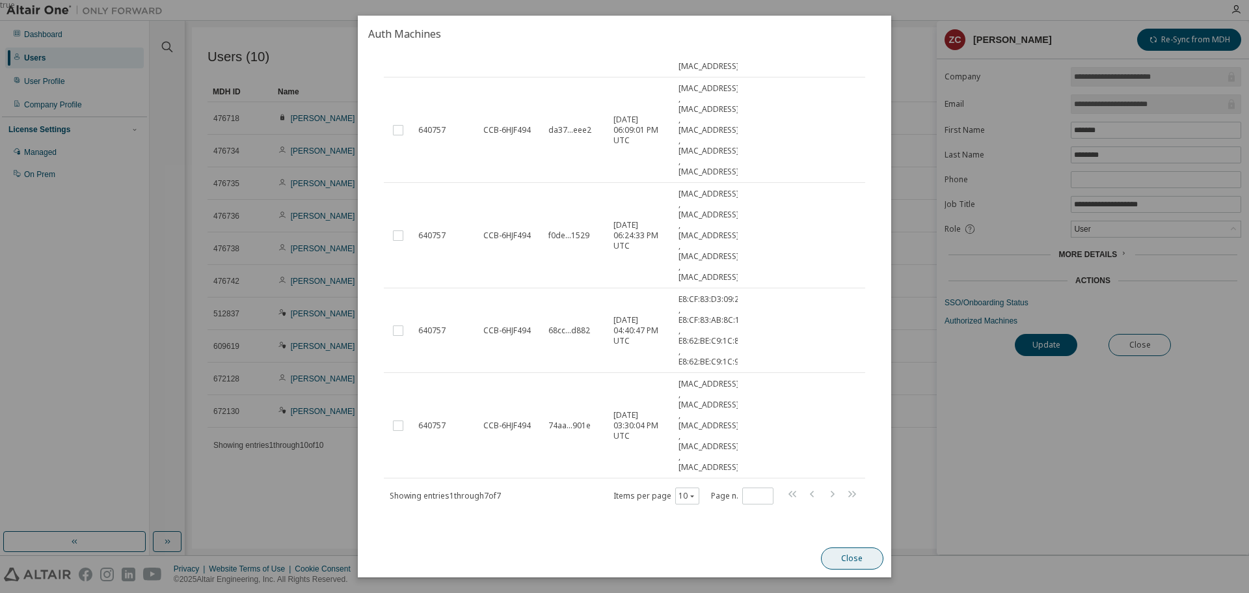 This screenshot has width=1249, height=593. What do you see at coordinates (624, 34) in the screenshot?
I see `h2: Auth Machines` at bounding box center [624, 34].